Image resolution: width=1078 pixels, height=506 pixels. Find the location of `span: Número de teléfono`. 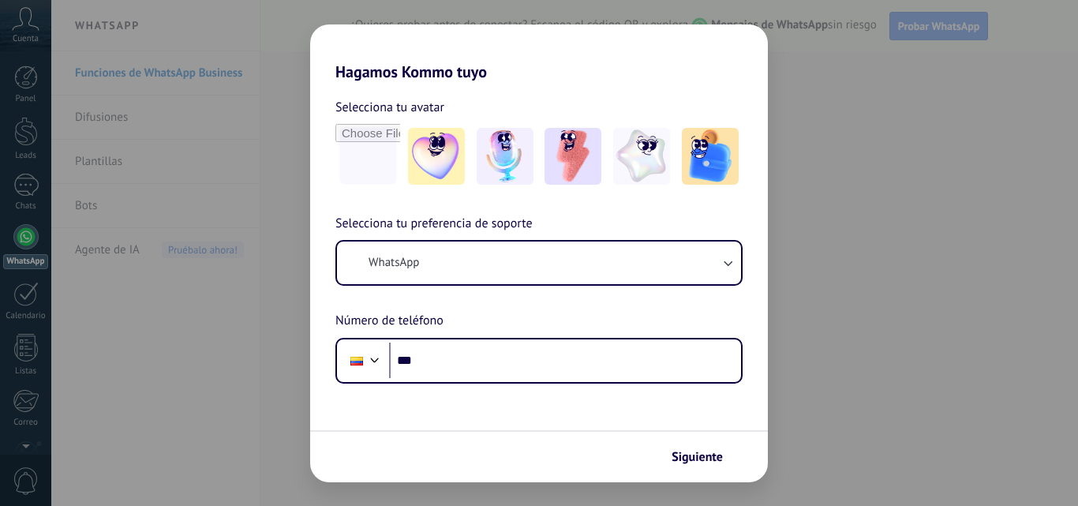

span: Número de teléfono is located at coordinates (389, 321).